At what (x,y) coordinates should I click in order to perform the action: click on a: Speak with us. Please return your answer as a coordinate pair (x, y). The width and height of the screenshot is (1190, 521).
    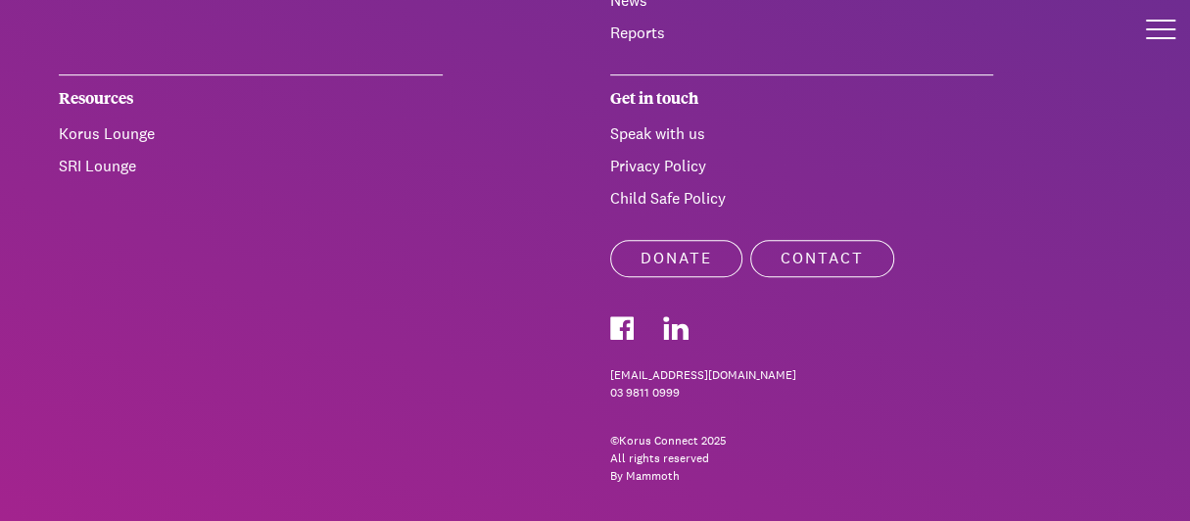
    Looking at the image, I should click on (657, 133).